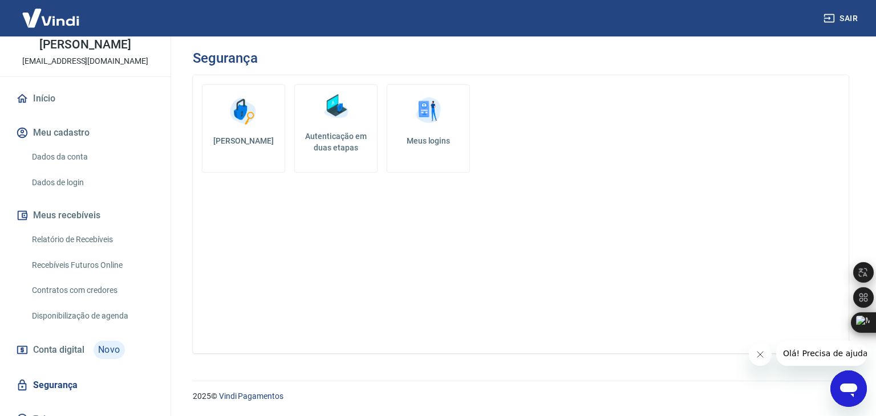 The image size is (876, 416). What do you see at coordinates (51, 13) in the screenshot?
I see `span: Olá! Precisa de ajuda?` at bounding box center [51, 13].